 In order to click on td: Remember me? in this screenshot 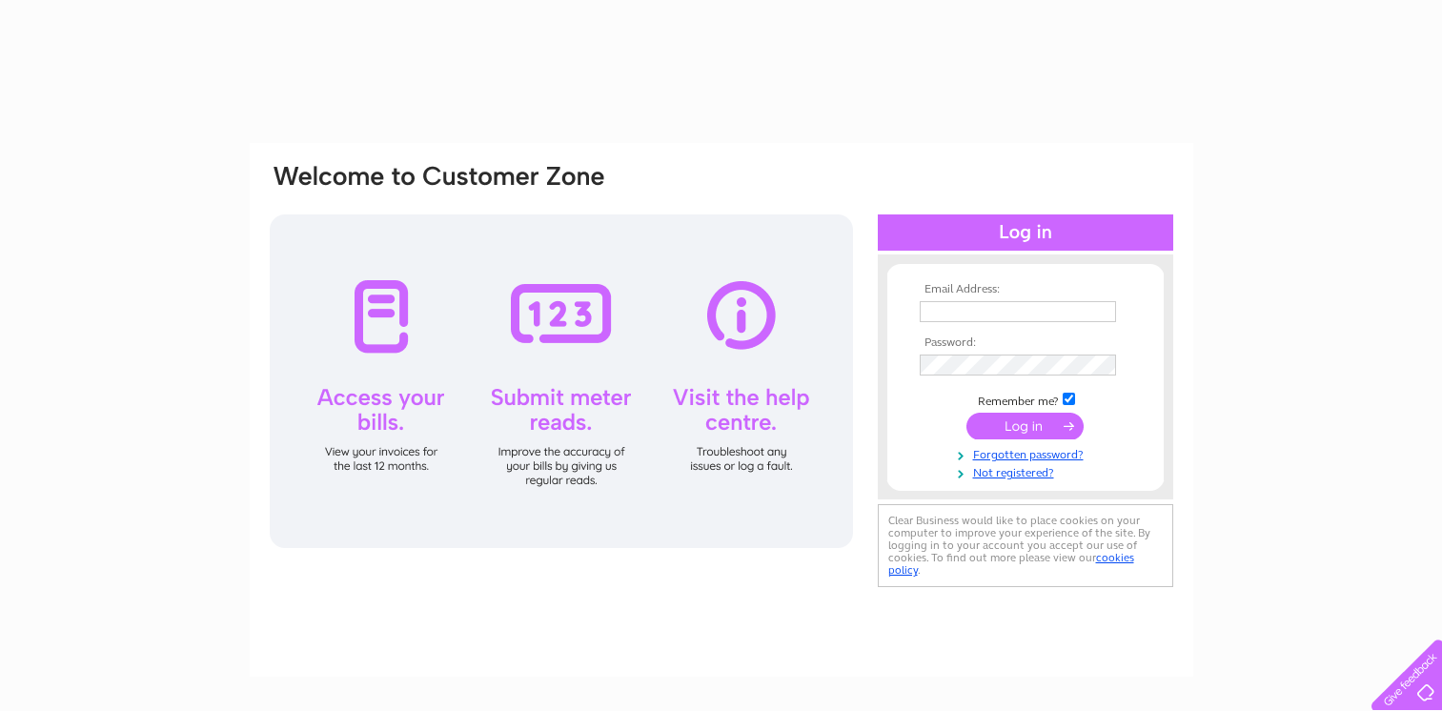, I will do `click(1025, 399)`.